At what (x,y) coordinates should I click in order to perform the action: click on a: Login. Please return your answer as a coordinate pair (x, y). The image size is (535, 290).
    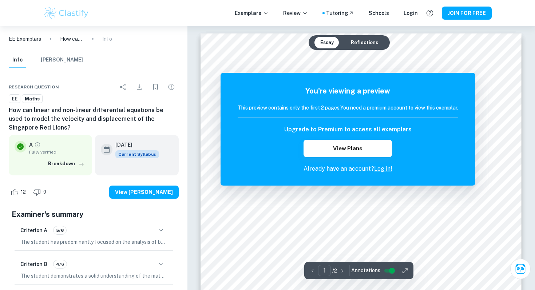
    Looking at the image, I should click on (411, 13).